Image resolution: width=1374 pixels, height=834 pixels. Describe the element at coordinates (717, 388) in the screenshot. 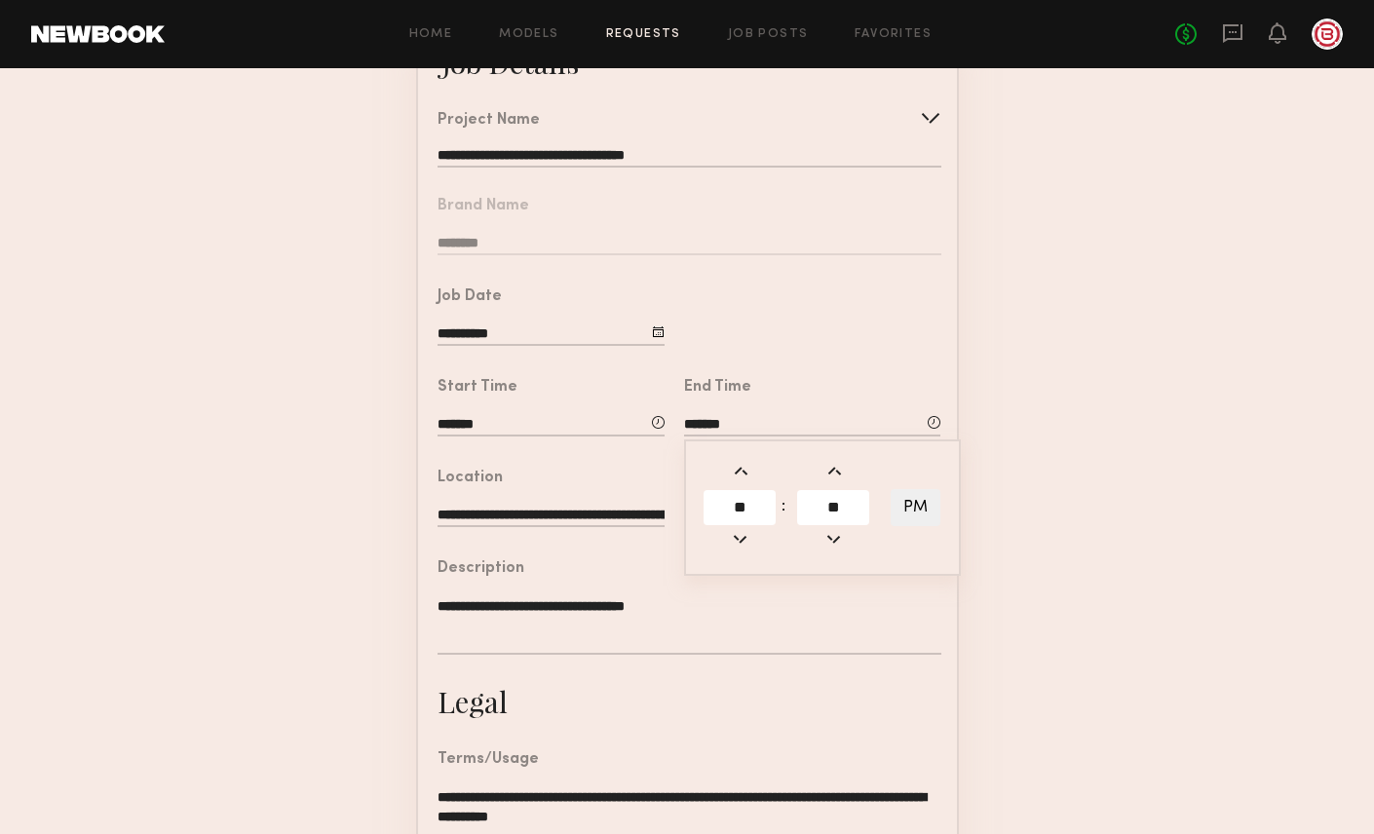

I see `div: End Time` at that location.